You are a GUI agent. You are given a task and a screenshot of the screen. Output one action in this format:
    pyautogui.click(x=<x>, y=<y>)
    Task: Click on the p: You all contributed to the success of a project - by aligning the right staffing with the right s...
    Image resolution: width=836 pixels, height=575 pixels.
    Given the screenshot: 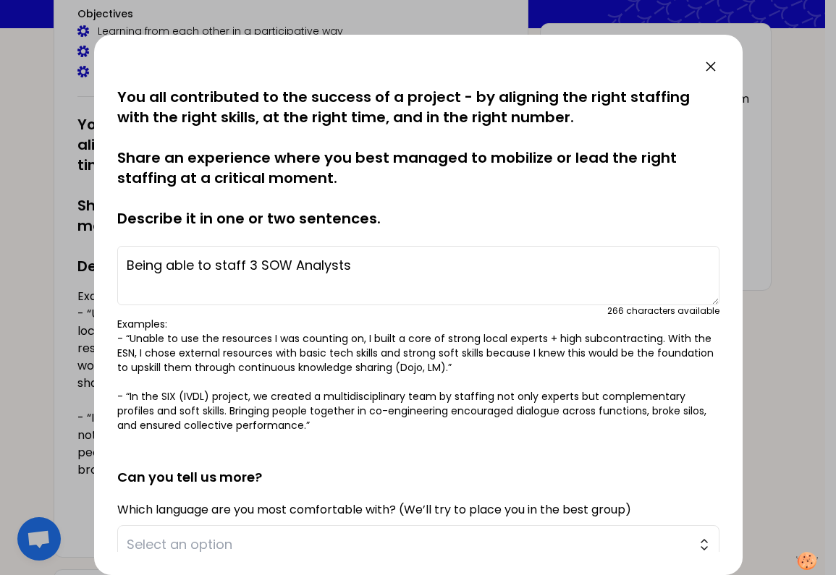 What is the action you would take?
    pyautogui.click(x=418, y=158)
    